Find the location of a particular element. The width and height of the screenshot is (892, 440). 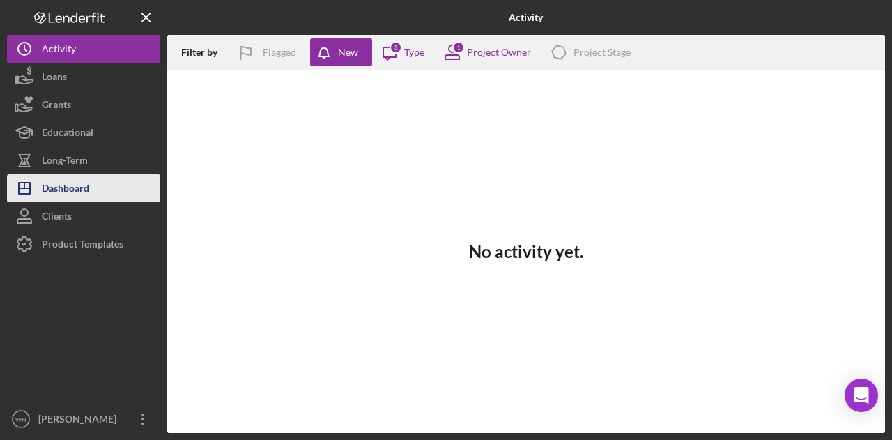

a: Grants is located at coordinates (84, 105).